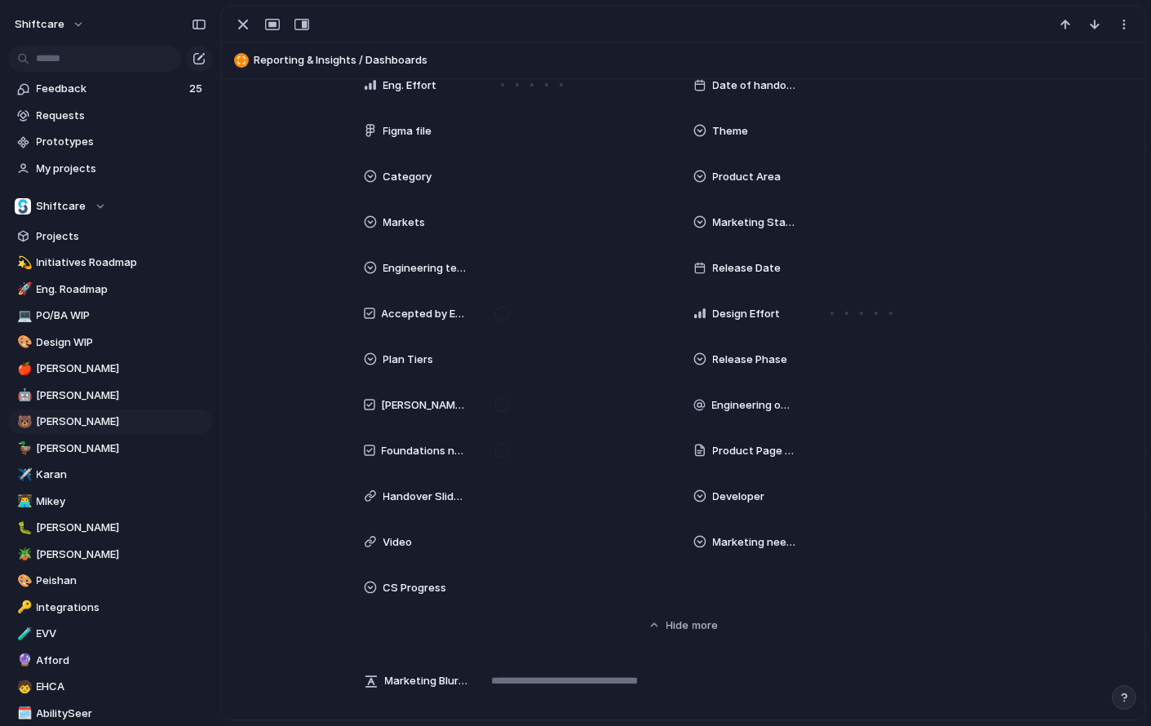 The image size is (1151, 726). I want to click on a: Prototypes, so click(110, 142).